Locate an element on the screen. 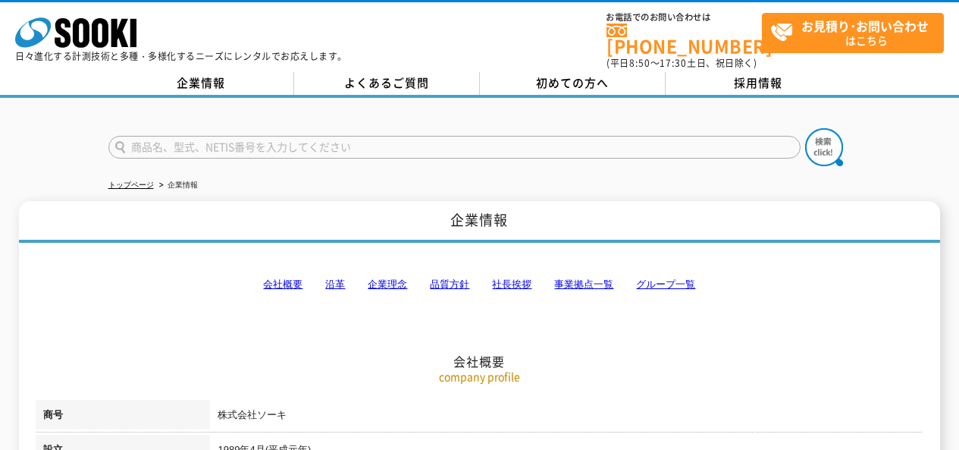 Image resolution: width=959 pixels, height=450 pixels. h1: 企業情報 is located at coordinates (479, 221).